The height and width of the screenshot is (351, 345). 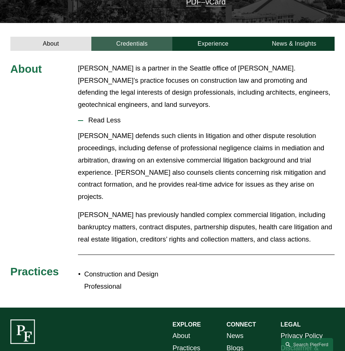 What do you see at coordinates (302, 336) in the screenshot?
I see `a: Privacy Policy` at bounding box center [302, 336].